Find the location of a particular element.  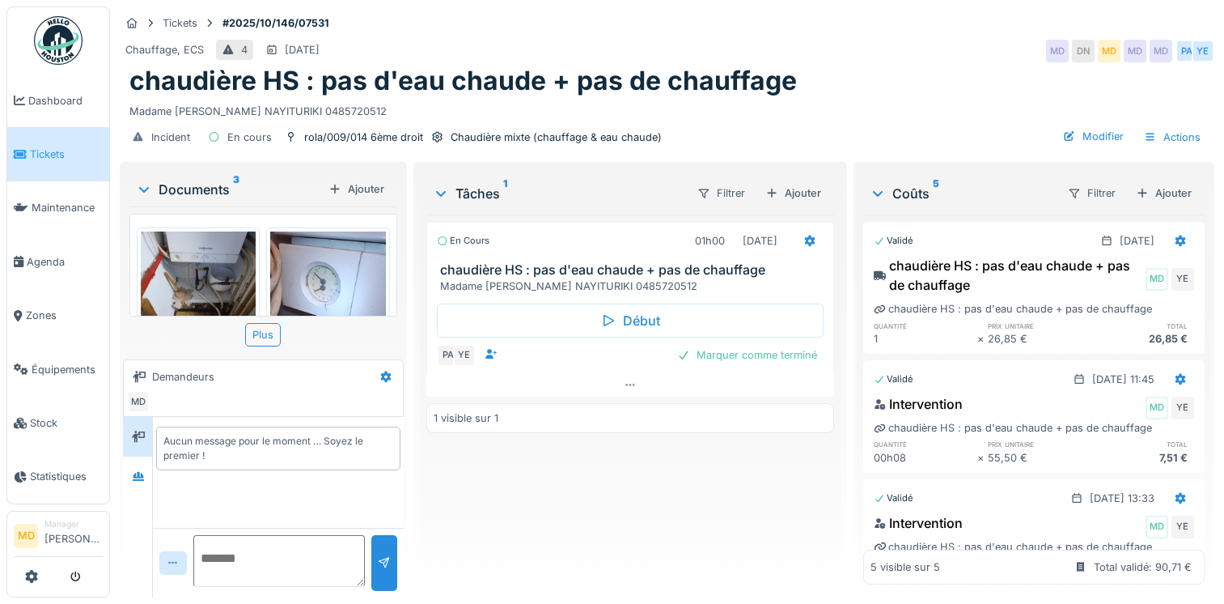

div: rola/009/014 6ème droit is located at coordinates (363, 137).